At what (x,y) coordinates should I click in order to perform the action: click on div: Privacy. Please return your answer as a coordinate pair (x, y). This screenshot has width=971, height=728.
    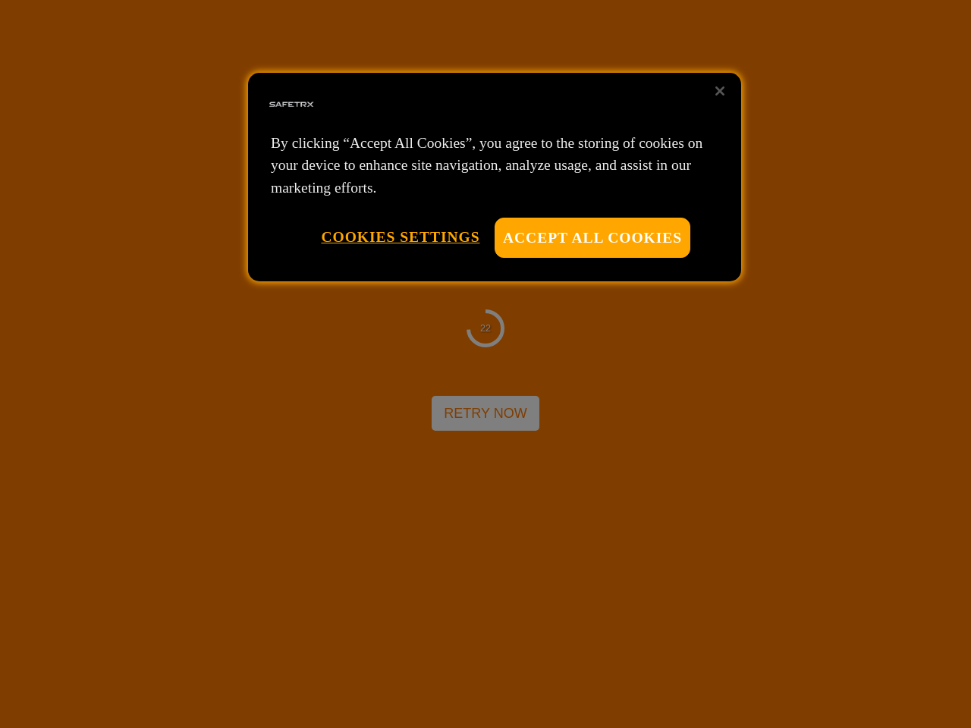
    Looking at the image, I should click on (494, 177).